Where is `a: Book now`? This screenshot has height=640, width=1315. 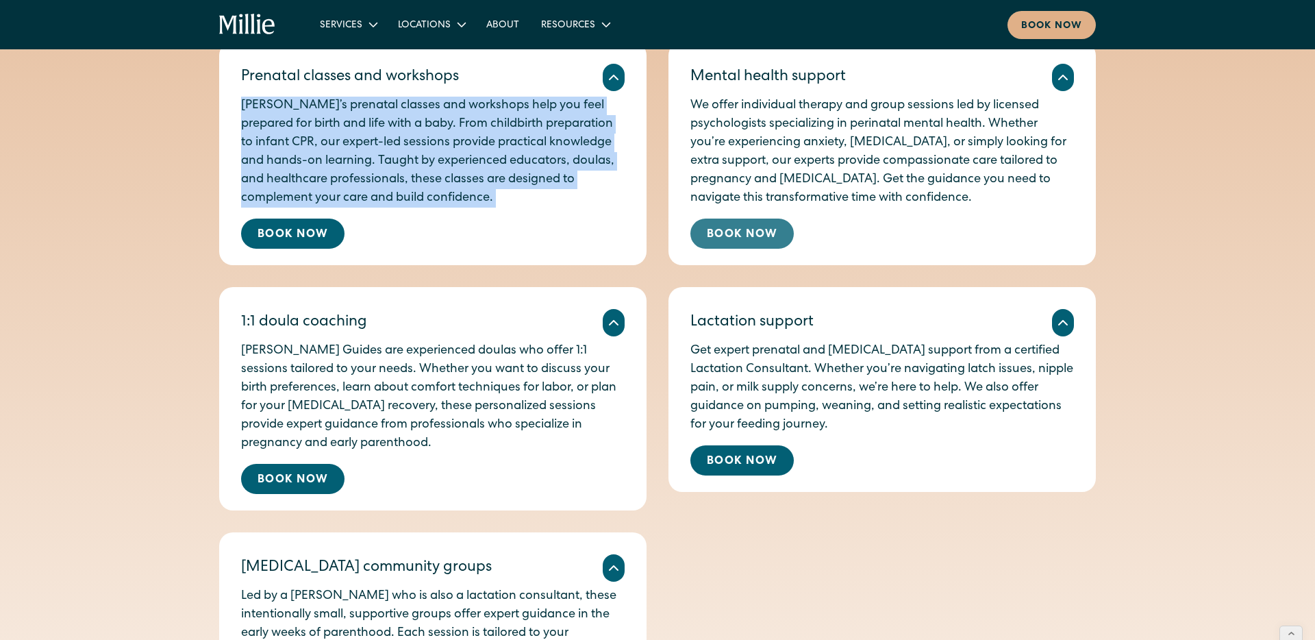
a: Book now is located at coordinates (1051, 25).